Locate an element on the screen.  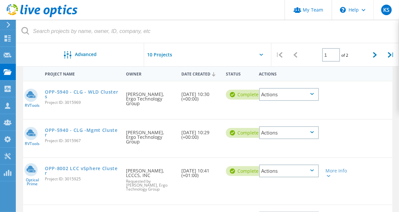
span: of 2 is located at coordinates (345, 55).